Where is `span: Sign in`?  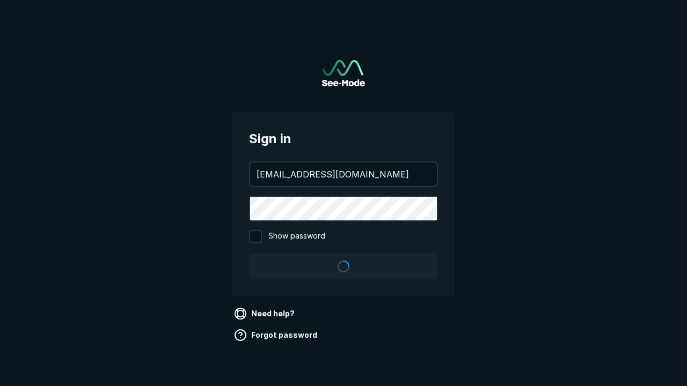 span: Sign in is located at coordinates (344, 139).